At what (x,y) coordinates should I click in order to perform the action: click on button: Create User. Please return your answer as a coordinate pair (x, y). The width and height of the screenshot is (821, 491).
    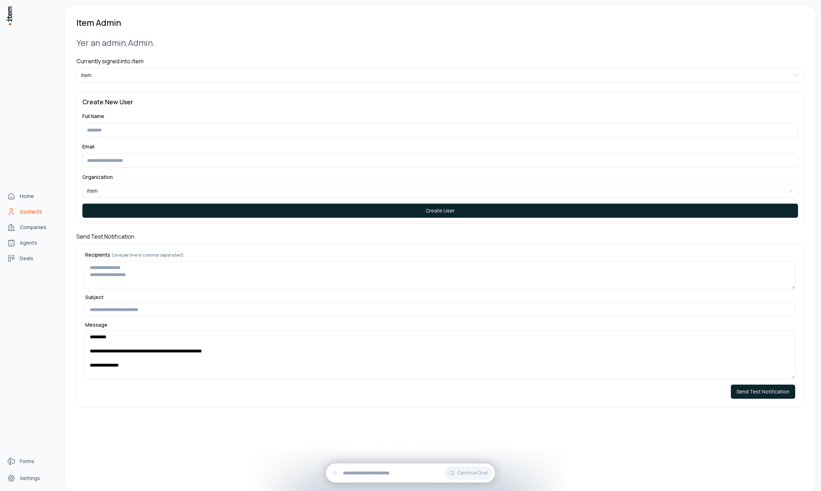
    Looking at the image, I should click on (440, 211).